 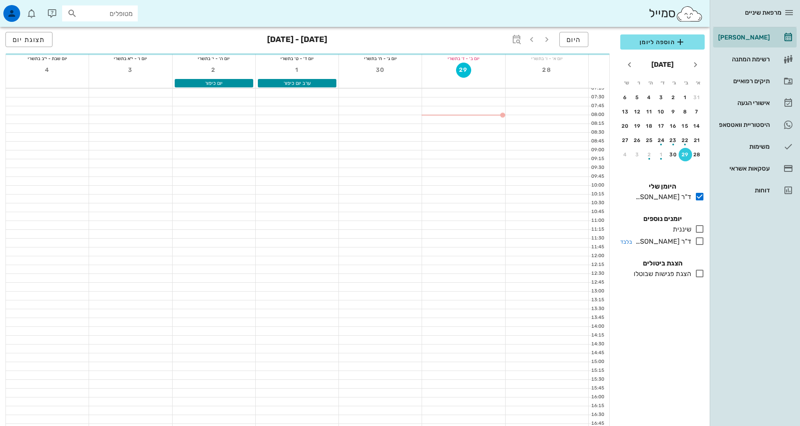 I want to click on button: 2, so click(x=214, y=70).